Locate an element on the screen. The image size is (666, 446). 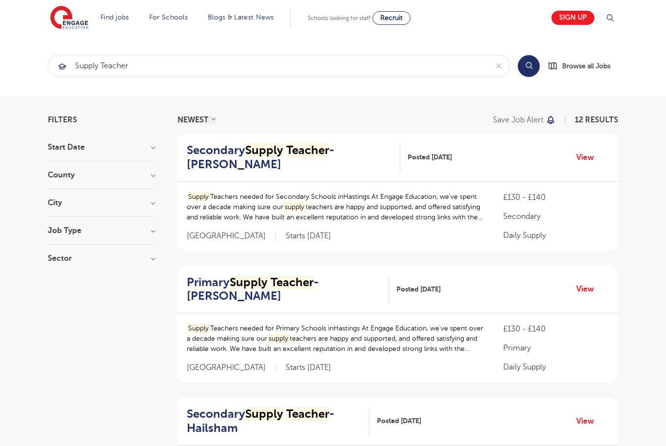
img: Engage Education is located at coordinates (69, 18).